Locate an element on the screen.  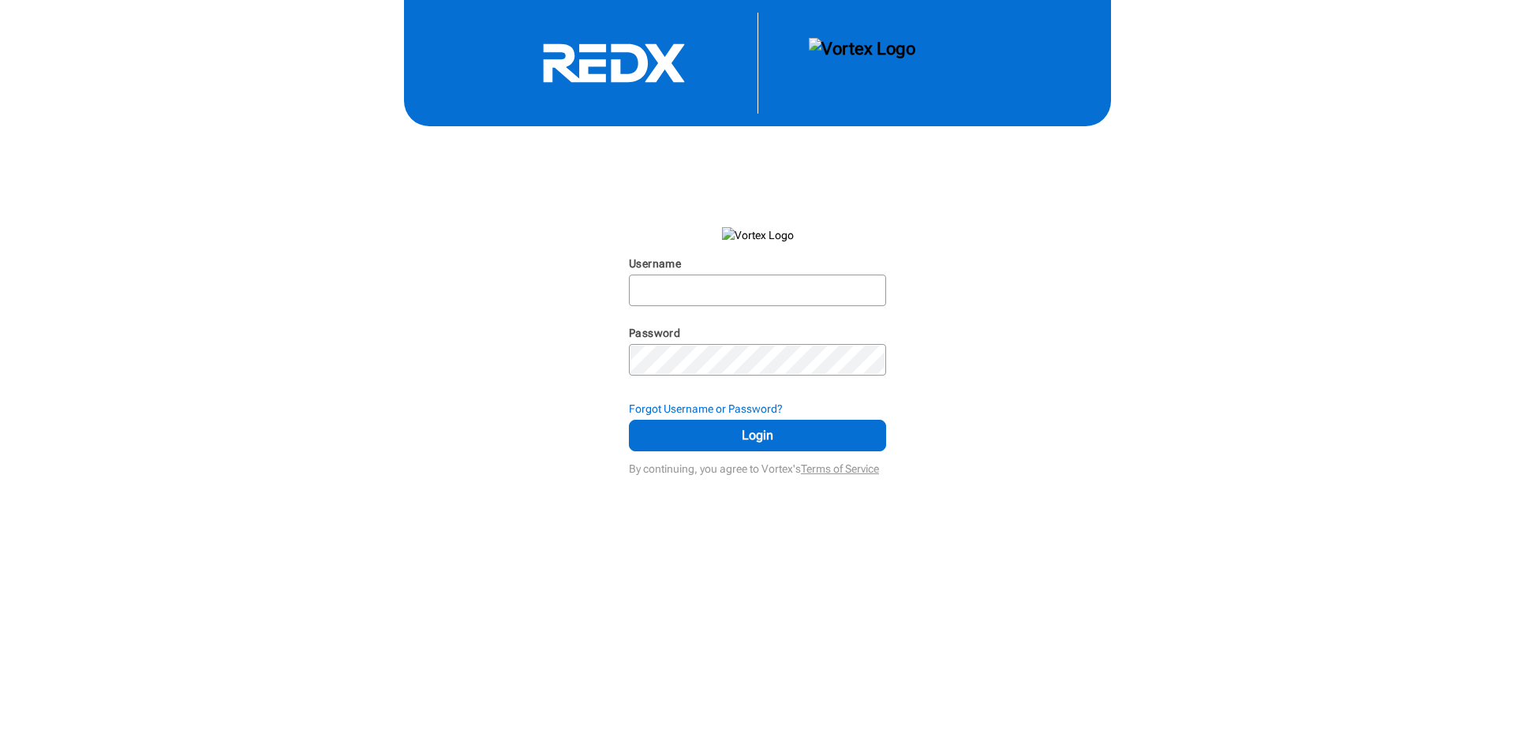
div: Forgot Username or Password? is located at coordinates (758, 409).